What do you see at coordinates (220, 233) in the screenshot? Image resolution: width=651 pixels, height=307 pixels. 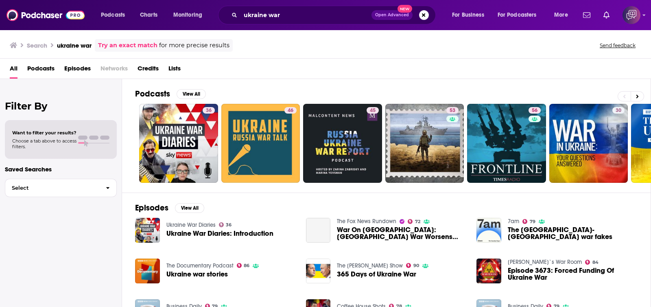 I see `span: Ukraine War Diaries: Introduction` at bounding box center [220, 233].